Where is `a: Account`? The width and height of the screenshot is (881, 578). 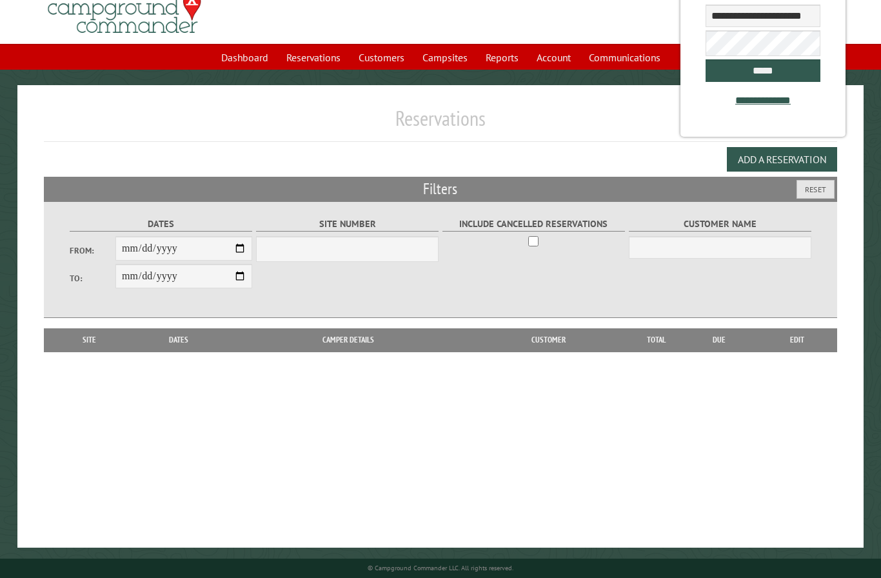
a: Account is located at coordinates (553, 57).